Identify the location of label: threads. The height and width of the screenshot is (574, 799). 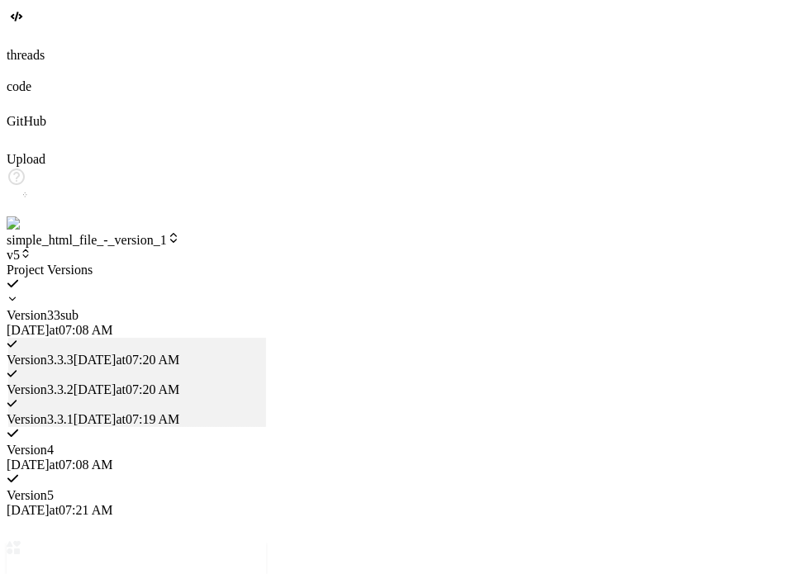
(26, 55).